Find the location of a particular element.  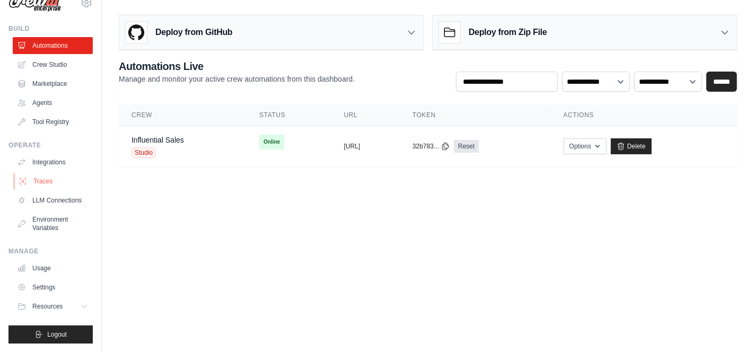

button: Options is located at coordinates (585, 146).